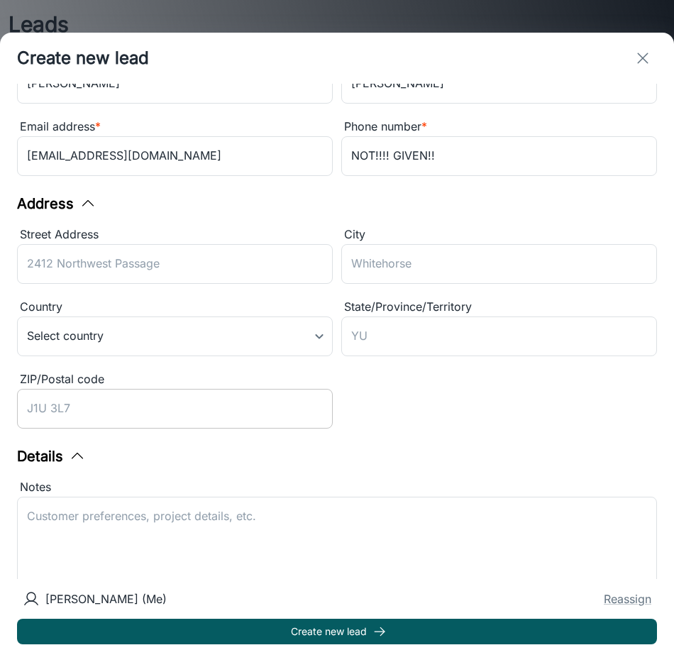 This screenshot has width=674, height=650. Describe the element at coordinates (627, 598) in the screenshot. I see `button: Reassign` at that location.